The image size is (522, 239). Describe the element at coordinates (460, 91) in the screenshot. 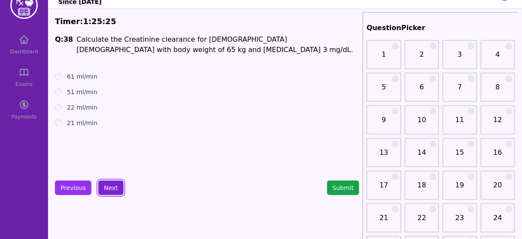

I see `a: 7` at that location.